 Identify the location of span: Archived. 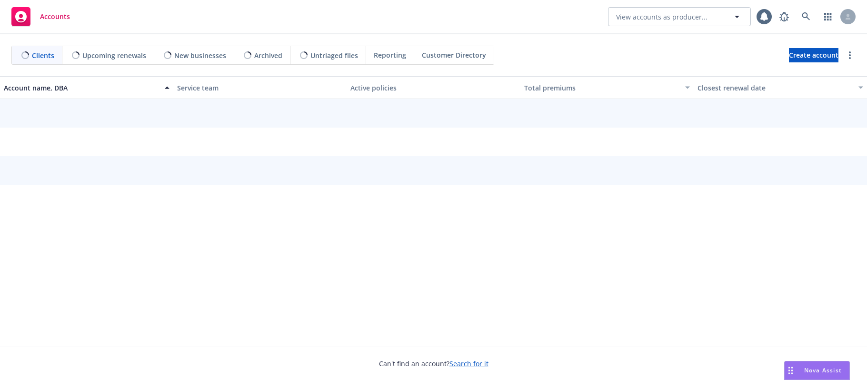
(268, 55).